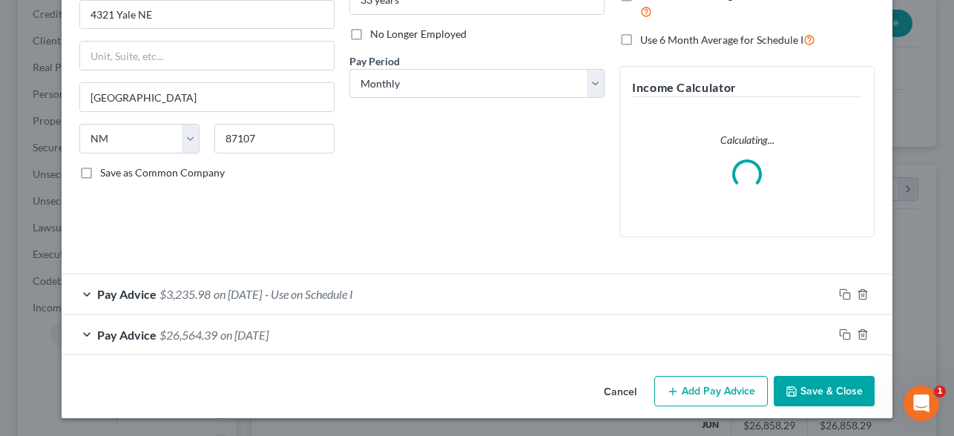 This screenshot has width=954, height=436. I want to click on input: Enter address..., so click(207, 15).